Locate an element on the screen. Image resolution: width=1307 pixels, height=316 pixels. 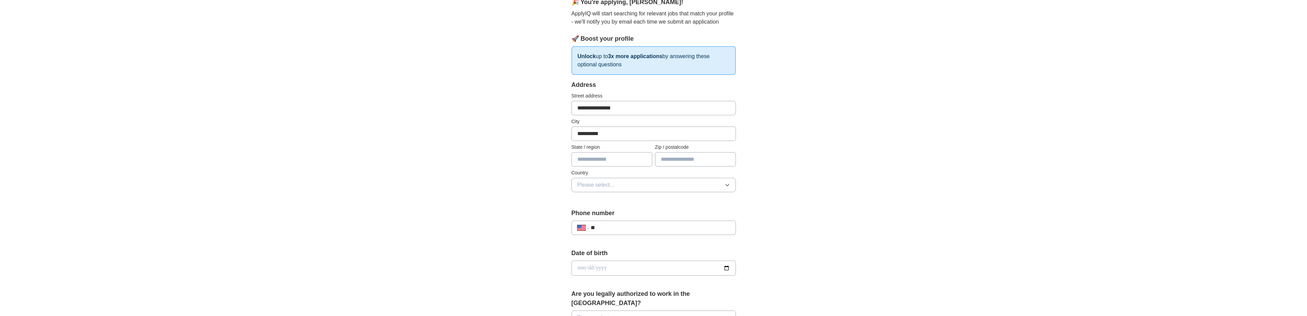
strong: 3x more applications is located at coordinates (635, 56).